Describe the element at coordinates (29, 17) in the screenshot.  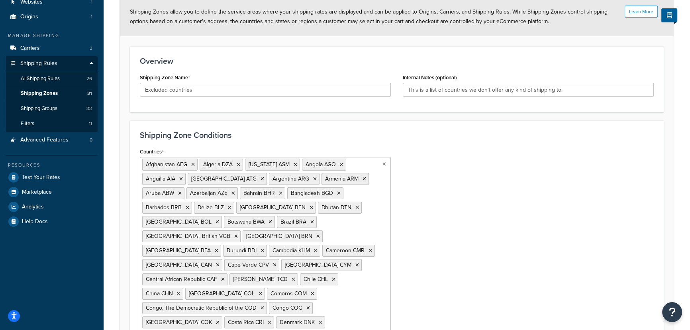
I see `span: Origins` at that location.